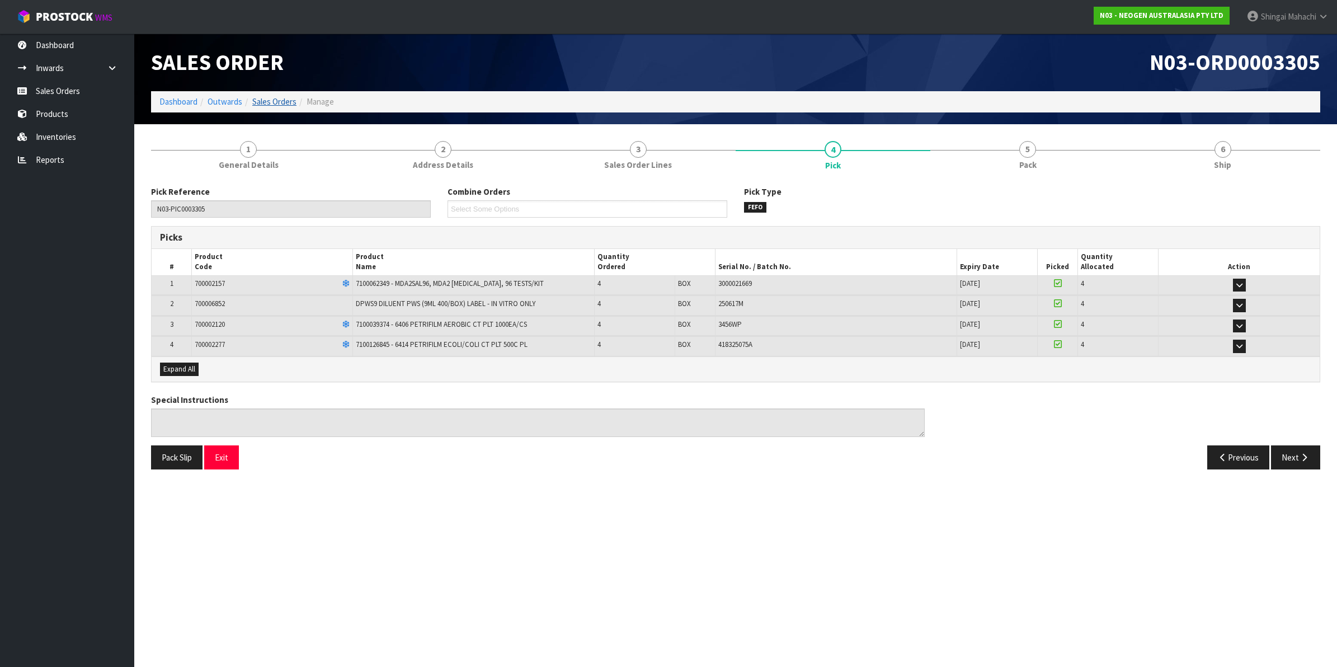 The width and height of the screenshot is (1337, 667). I want to click on span: Ship, so click(1223, 165).